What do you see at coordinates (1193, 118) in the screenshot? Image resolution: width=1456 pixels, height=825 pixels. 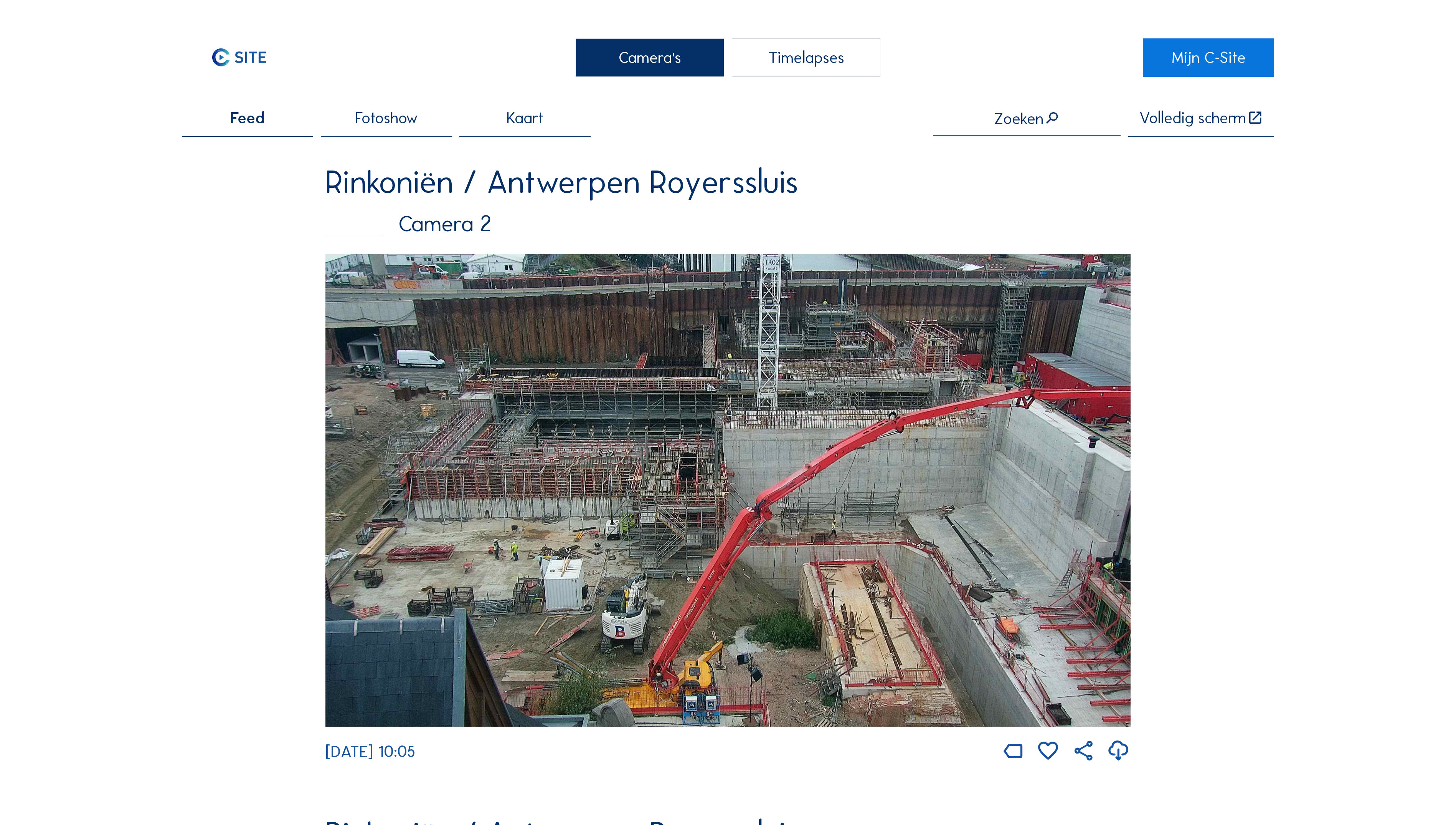 I see `div: Volledig scherm` at bounding box center [1193, 118].